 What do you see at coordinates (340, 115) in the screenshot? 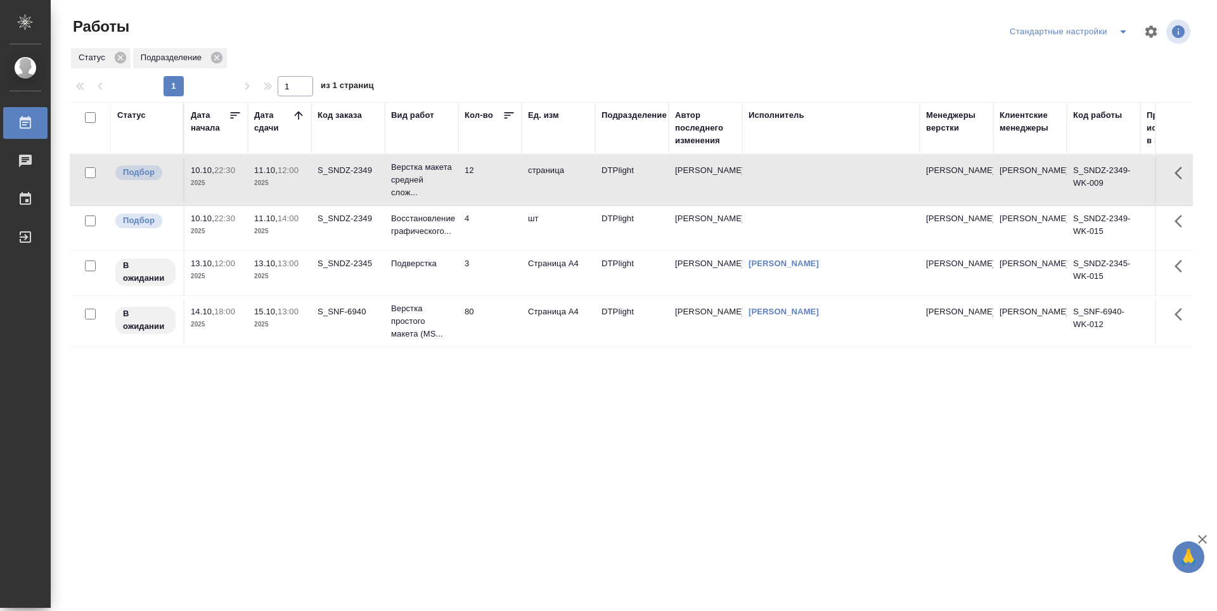
I see `div: Код заказа` at bounding box center [340, 115].